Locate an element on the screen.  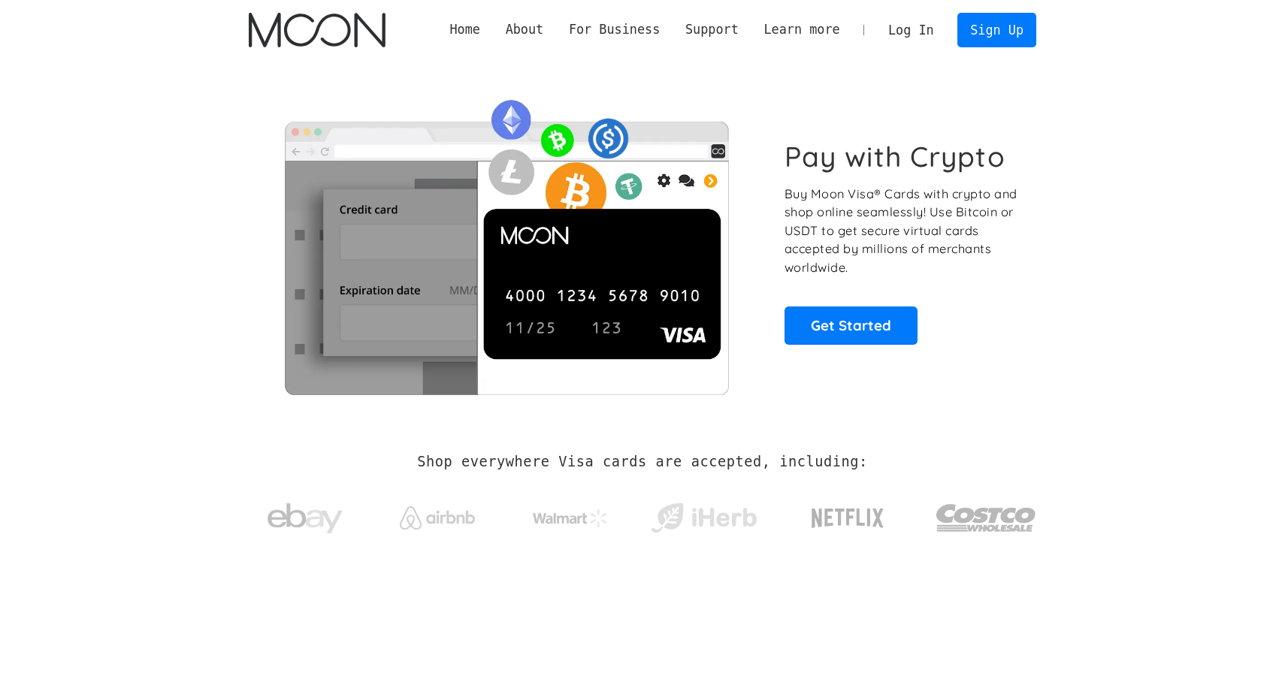
img: Moon Cards let you spend your crypto anywhere Visa is accepted. is located at coordinates (506, 242).